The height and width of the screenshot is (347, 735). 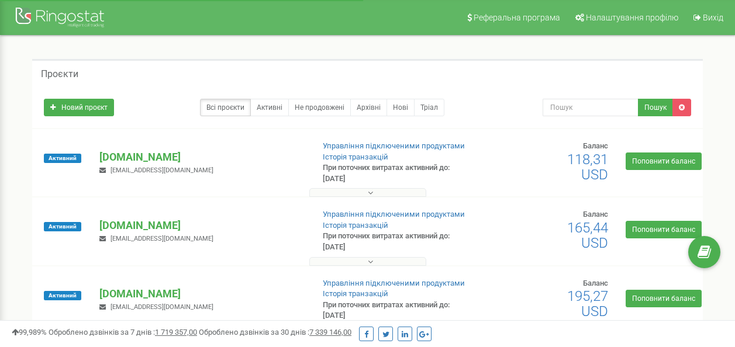 I want to click on span: Налаштування профілю, so click(x=632, y=18).